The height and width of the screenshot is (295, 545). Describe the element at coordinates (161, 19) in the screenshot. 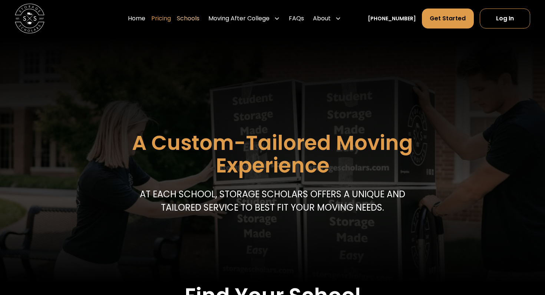

I see `a: Pricing` at that location.